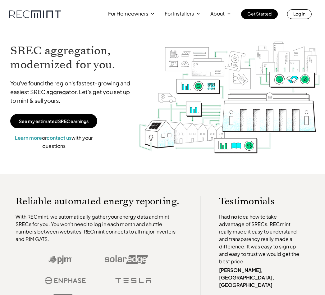 The width and height of the screenshot is (325, 295). Describe the element at coordinates (71, 58) in the screenshot. I see `h1: SREC aggregation, modernized for you.` at that location.